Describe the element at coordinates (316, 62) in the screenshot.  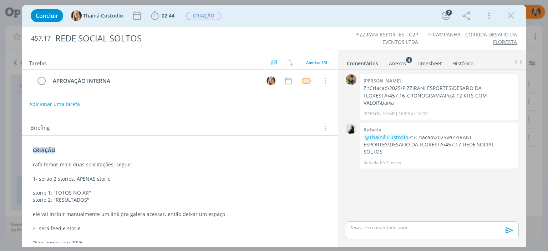
I see `span: Abertas 1/3` at that location.